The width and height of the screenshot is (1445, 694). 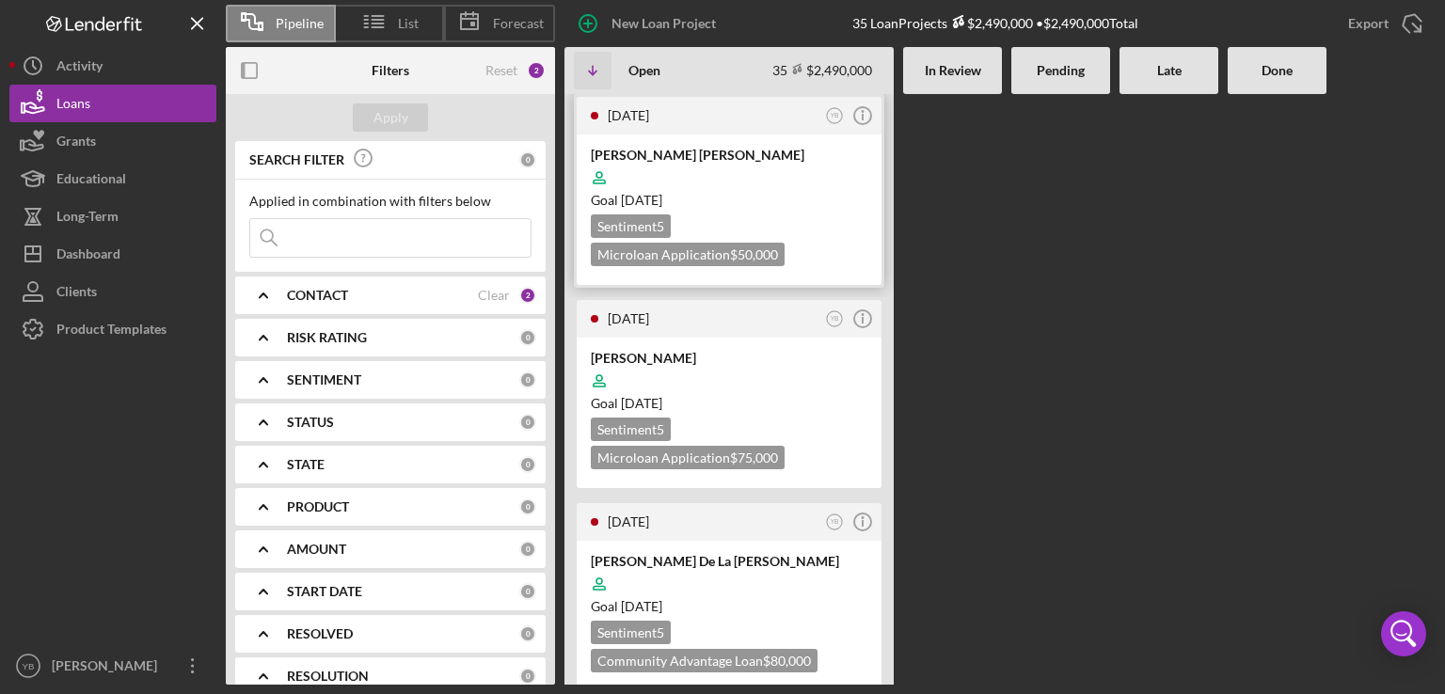 I want to click on b: CONTACT, so click(x=317, y=295).